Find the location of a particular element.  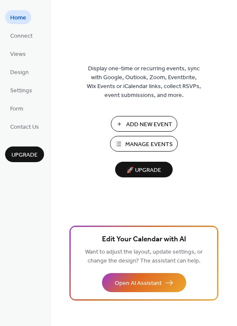

span: Design is located at coordinates (19, 72).